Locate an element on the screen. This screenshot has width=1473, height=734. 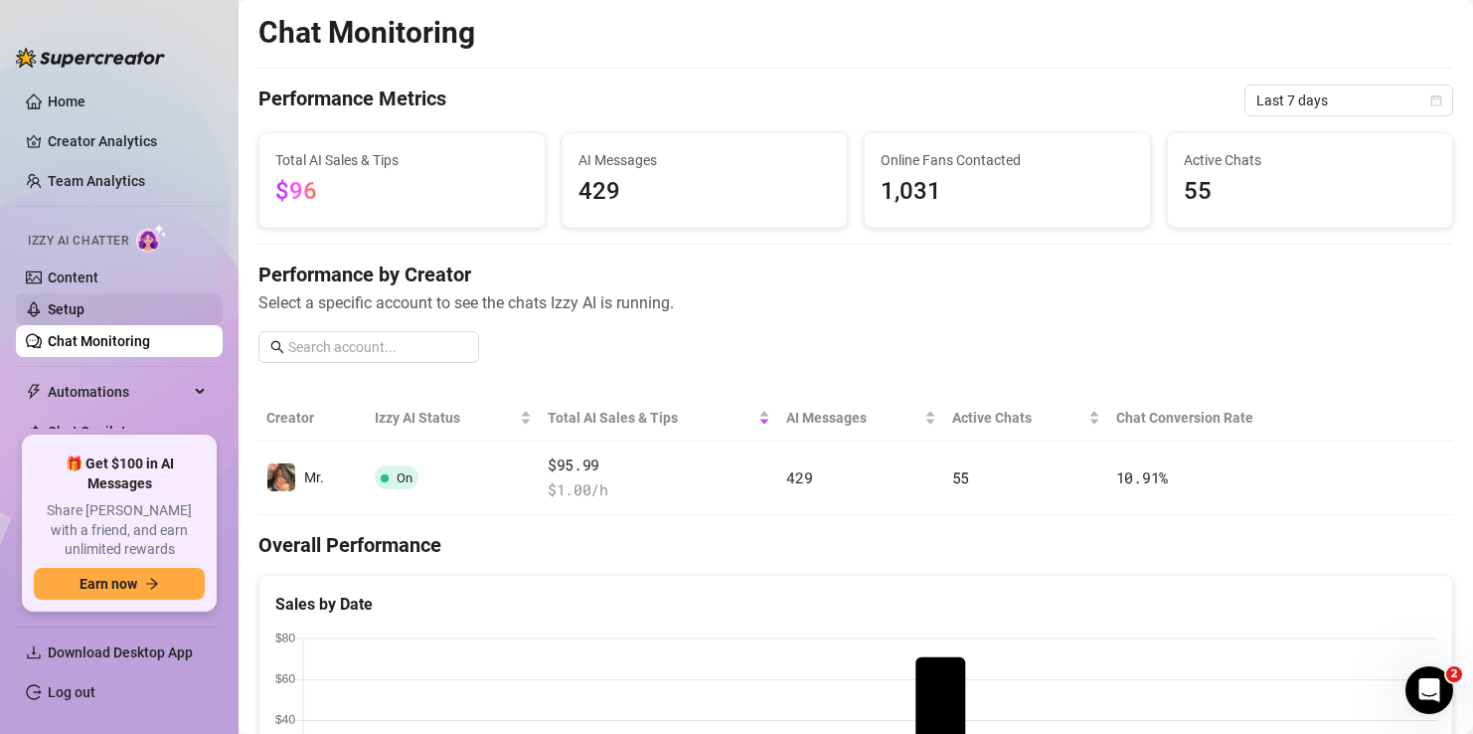
input: Search account... is located at coordinates (378, 347).